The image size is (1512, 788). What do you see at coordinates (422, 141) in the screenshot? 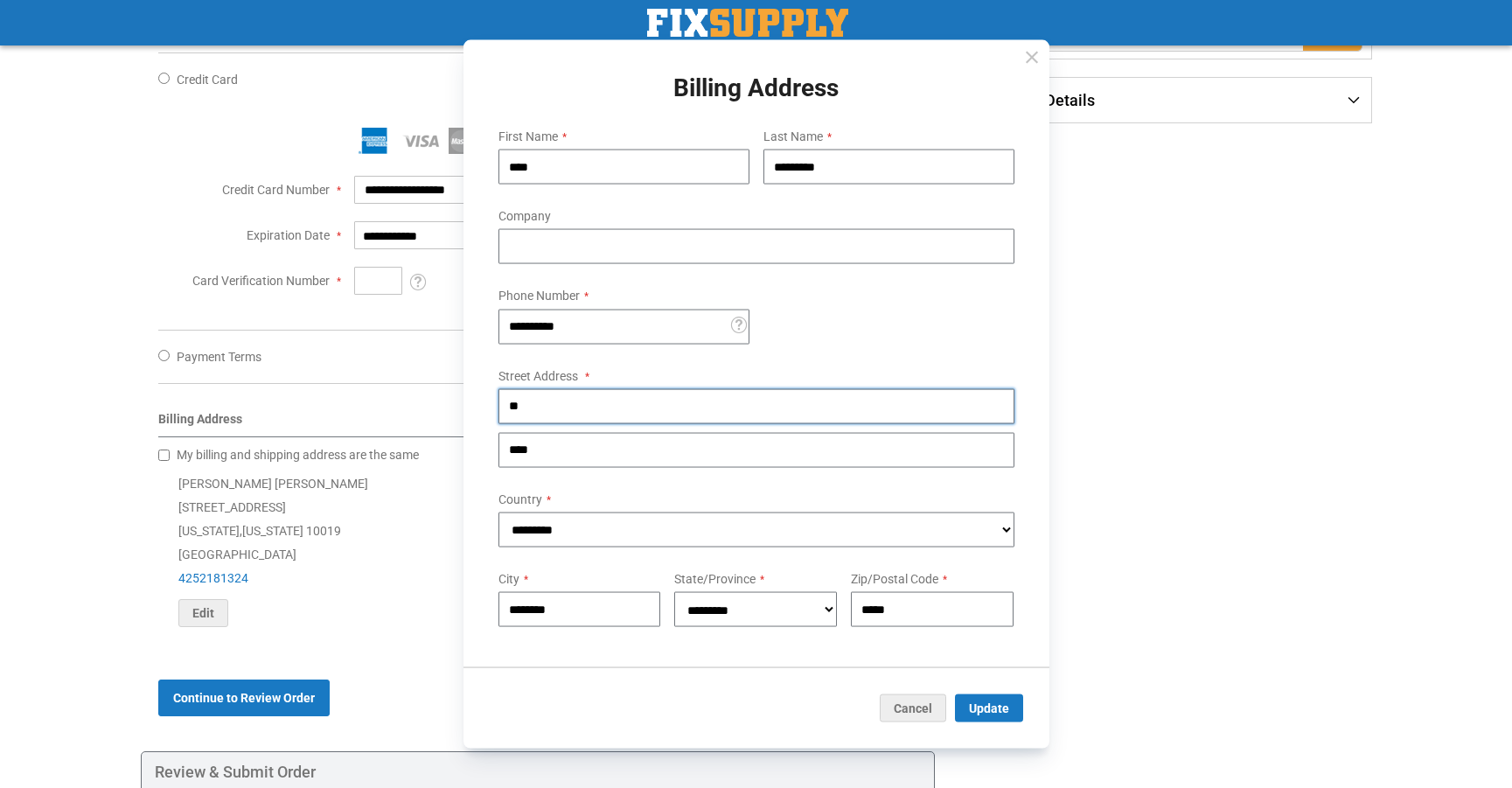
I see `img: Visa` at bounding box center [422, 141].